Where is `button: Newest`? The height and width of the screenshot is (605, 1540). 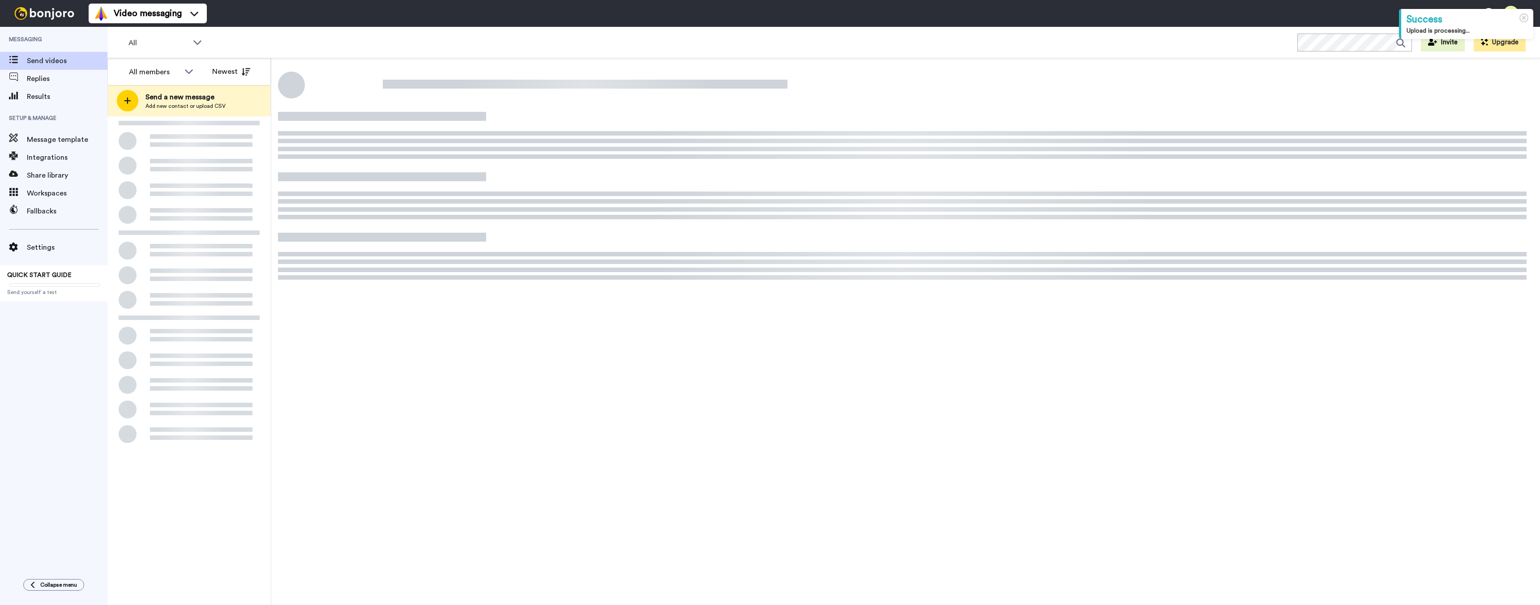 button: Newest is located at coordinates (231, 72).